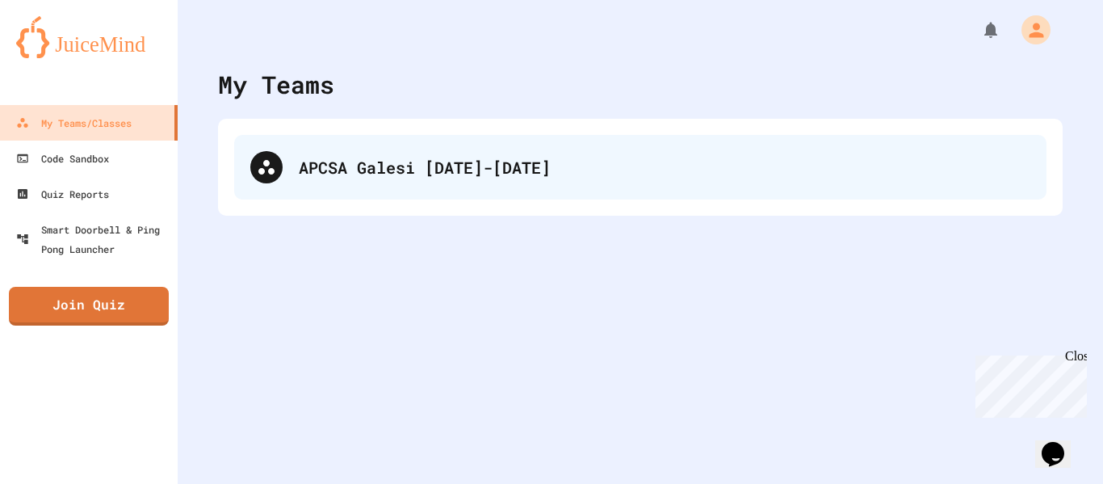 This screenshot has width=1103, height=484. What do you see at coordinates (89, 306) in the screenshot?
I see `a: Join Quiz` at bounding box center [89, 306].